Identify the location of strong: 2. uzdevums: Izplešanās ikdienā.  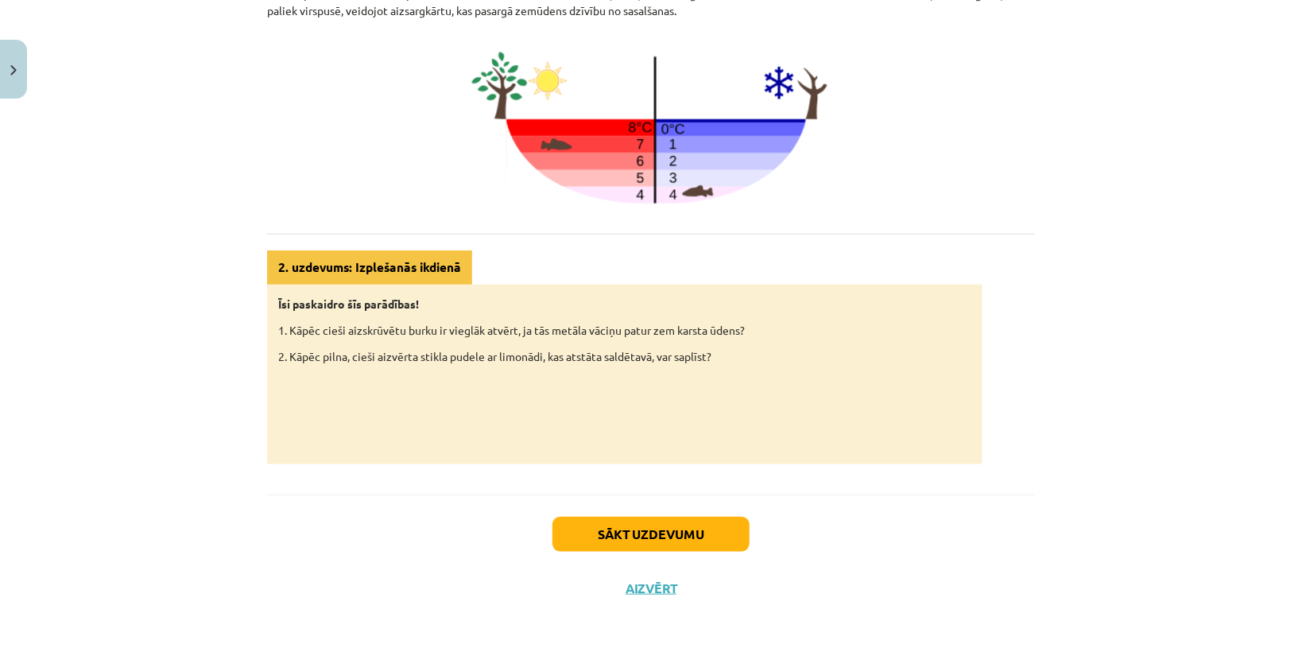
(370, 267).